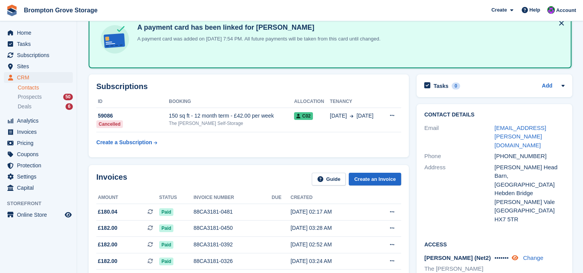 The width and height of the screenshot is (583, 273). Describe the element at coordinates (110, 124) in the screenshot. I see `div: Cancelled` at that location.